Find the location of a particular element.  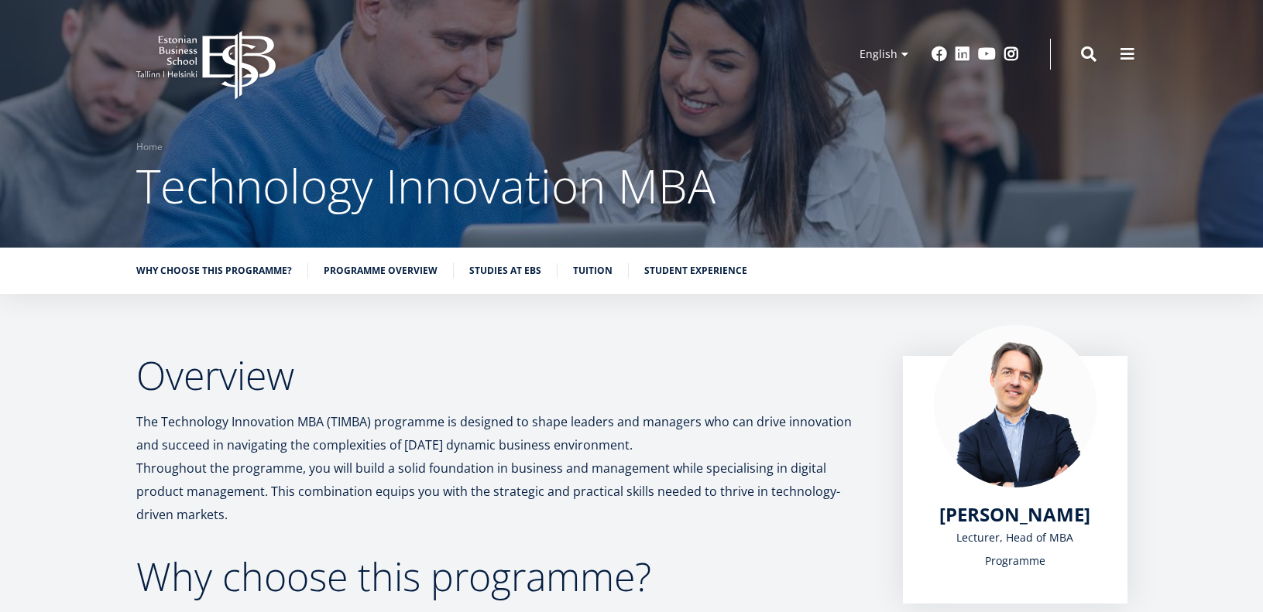

span: Technology Innovation MBA is located at coordinates (426, 186).